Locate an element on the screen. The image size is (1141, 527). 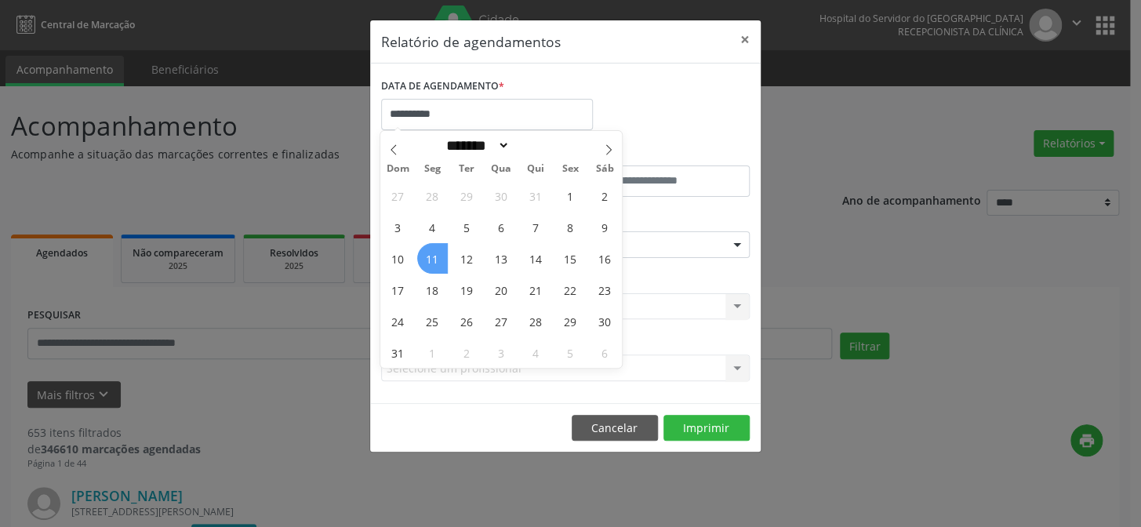
span: Agosto 2, 2025 is located at coordinates (604, 195).